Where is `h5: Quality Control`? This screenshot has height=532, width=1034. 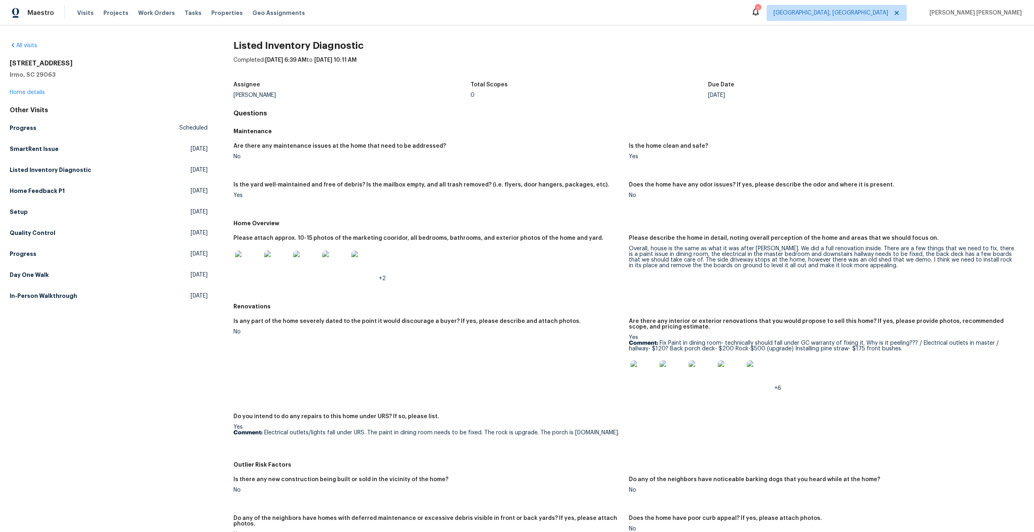 h5: Quality Control is located at coordinates (32, 233).